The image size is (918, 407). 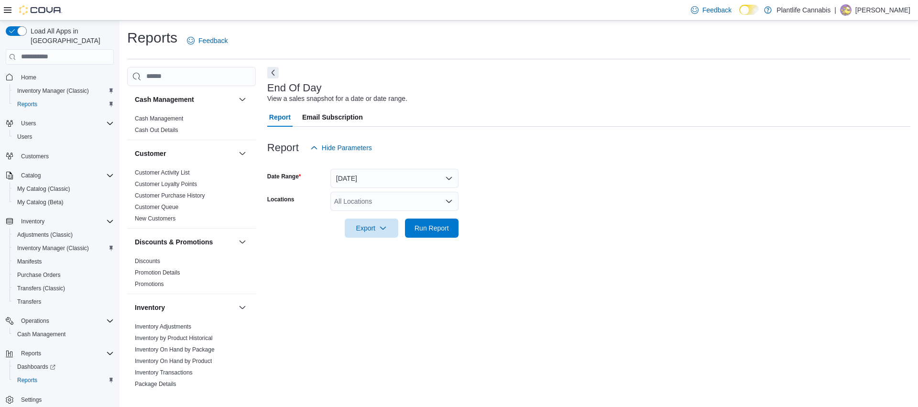 What do you see at coordinates (155, 218) in the screenshot?
I see `span: New Customers` at bounding box center [155, 218].